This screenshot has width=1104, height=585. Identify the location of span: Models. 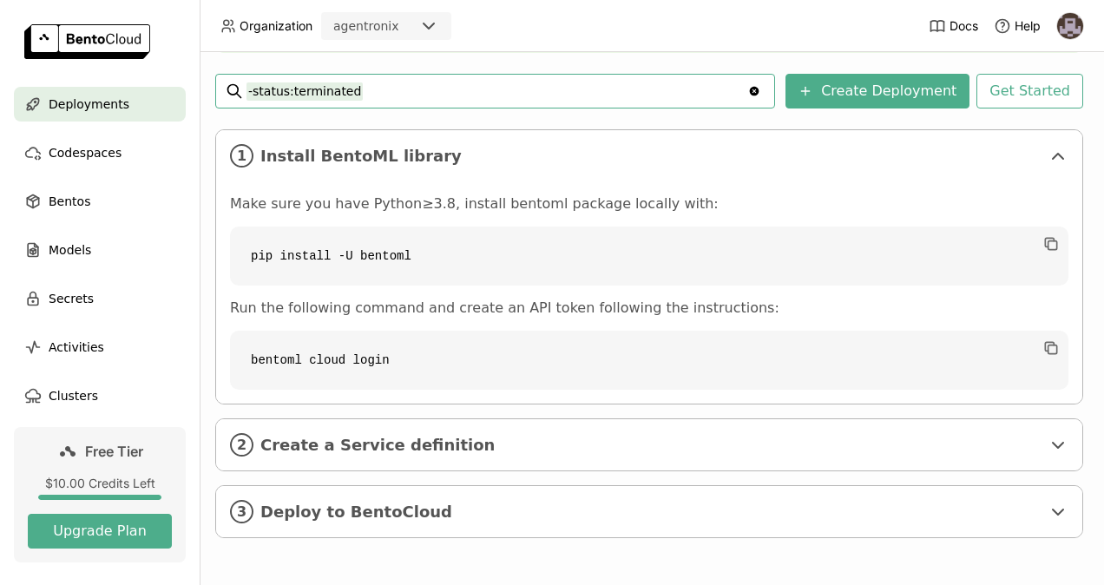
(69, 250).